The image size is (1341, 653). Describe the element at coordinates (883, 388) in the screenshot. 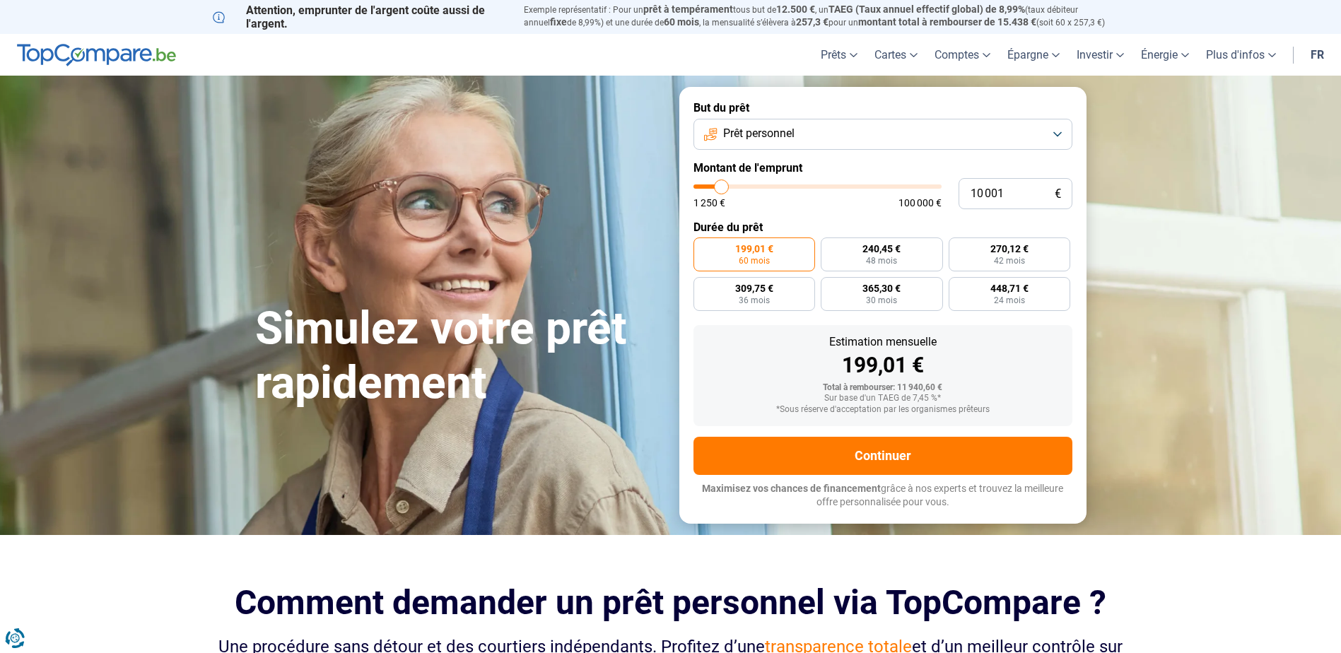

I see `div: Total à rembourser: 11 940,60 €` at that location.